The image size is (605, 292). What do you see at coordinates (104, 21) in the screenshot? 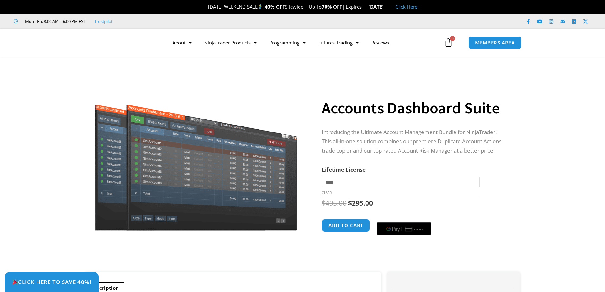
I see `a: Trustpilot` at bounding box center [104, 21].